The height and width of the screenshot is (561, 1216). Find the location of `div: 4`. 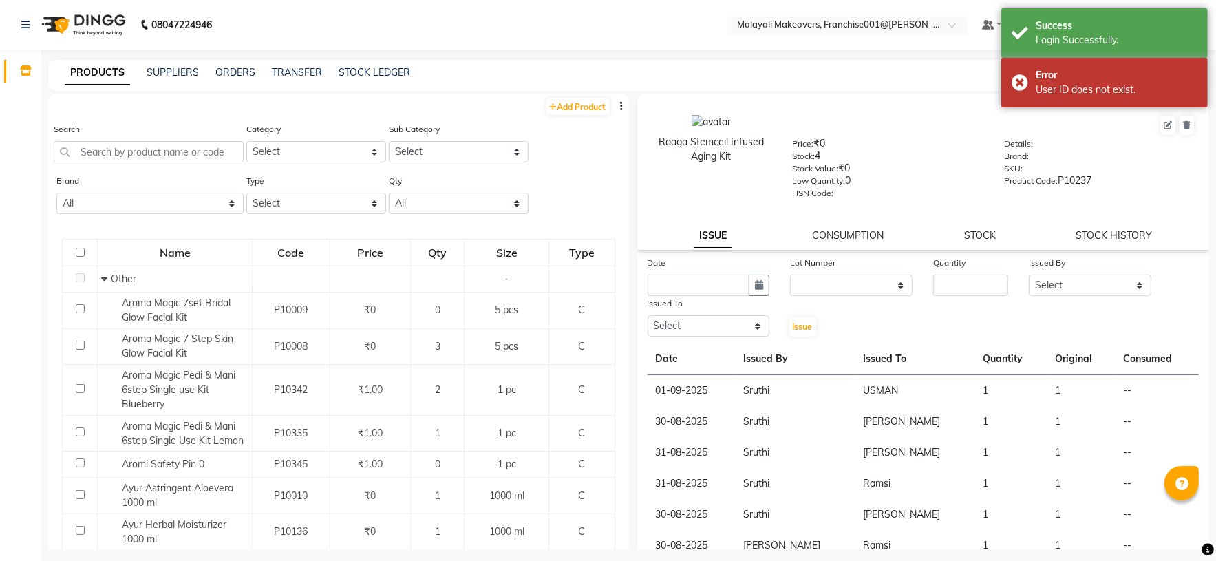

div: 4 is located at coordinates (887, 158).